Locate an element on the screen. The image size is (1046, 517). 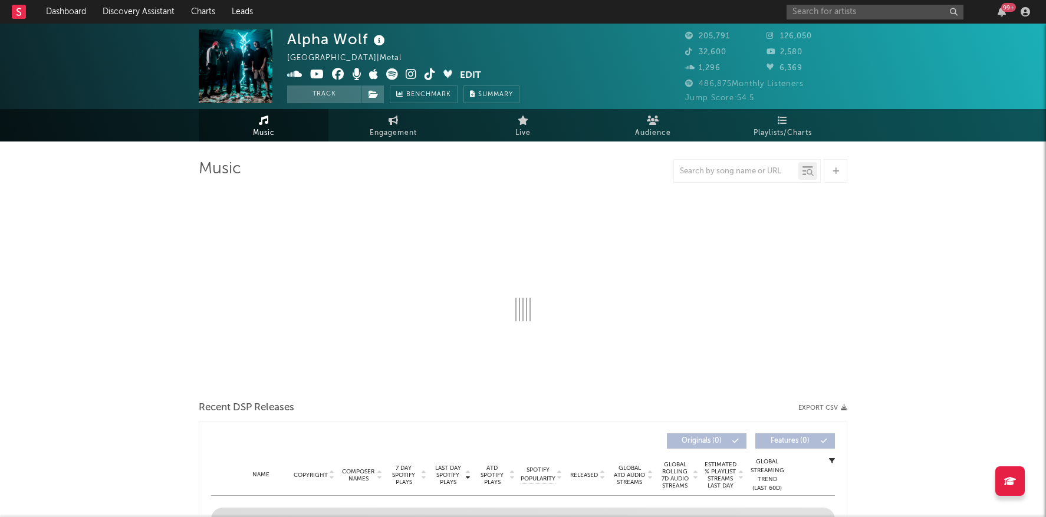
a: Music is located at coordinates (264, 125).